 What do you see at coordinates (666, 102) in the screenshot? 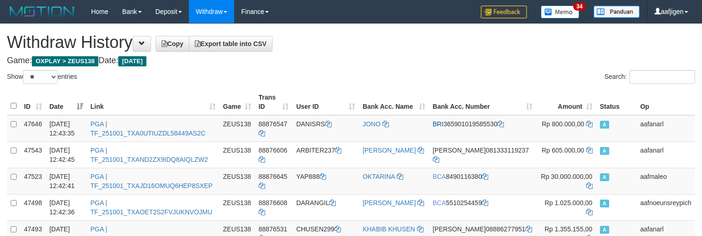
I see `th: Op` at bounding box center [666, 102].